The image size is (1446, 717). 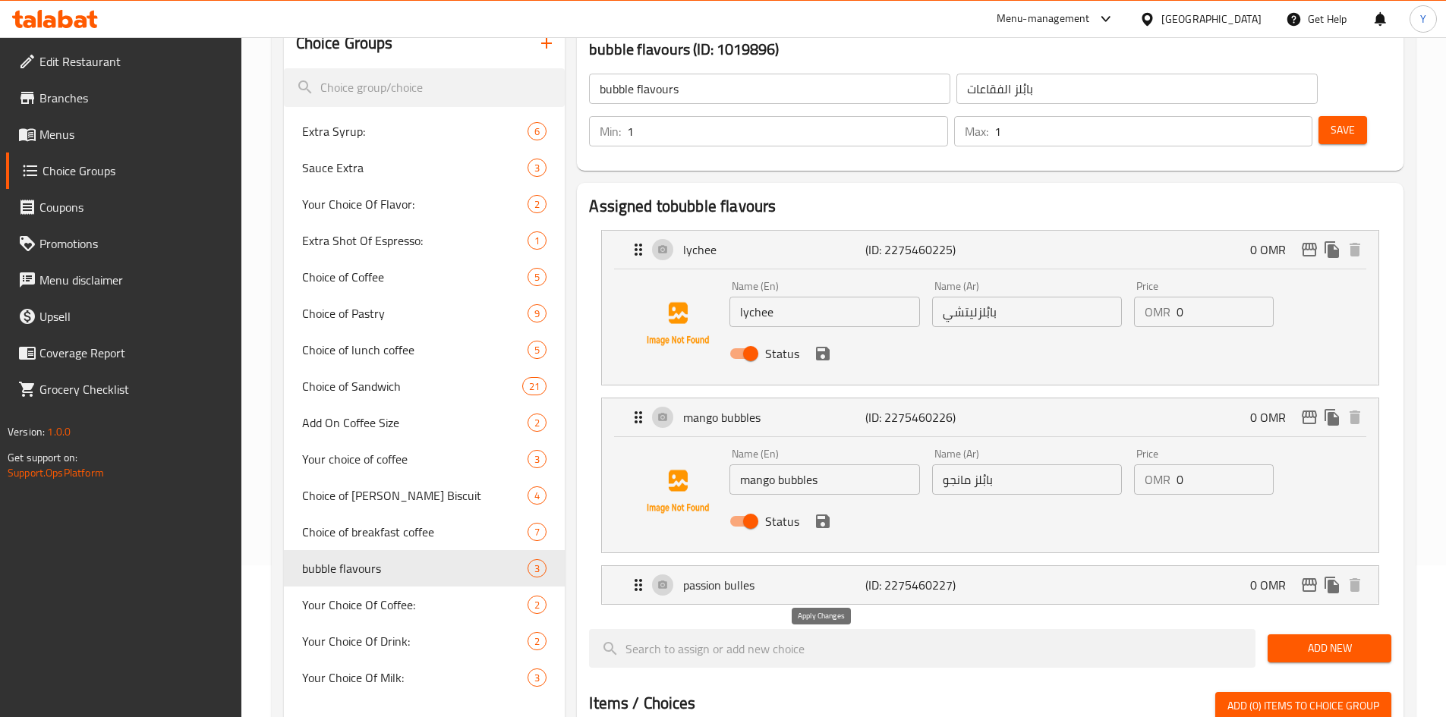 I want to click on span: 4, so click(x=537, y=496).